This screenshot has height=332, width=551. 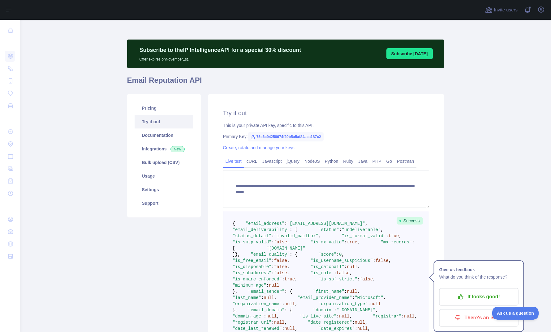 I want to click on a: NodeJS, so click(x=312, y=161).